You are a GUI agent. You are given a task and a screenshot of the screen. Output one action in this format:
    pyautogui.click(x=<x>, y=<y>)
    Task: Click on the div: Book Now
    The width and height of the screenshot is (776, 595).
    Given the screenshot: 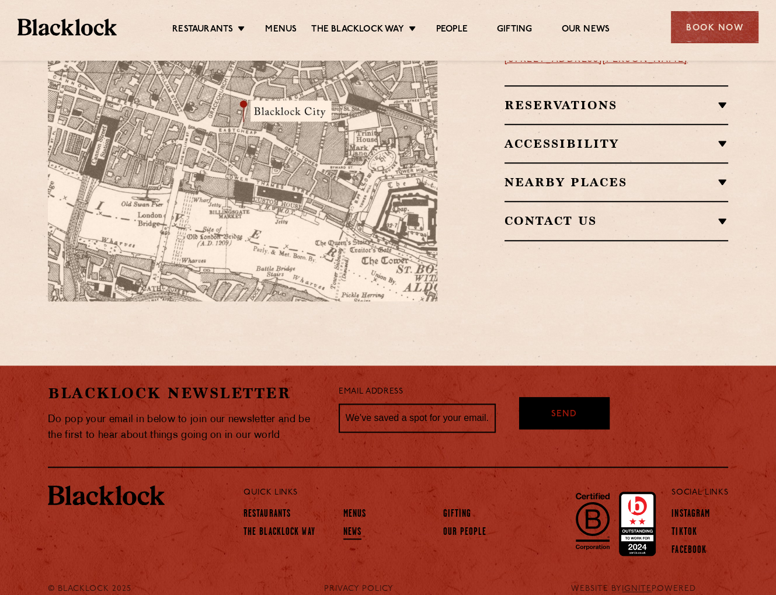 What is the action you would take?
    pyautogui.click(x=714, y=27)
    